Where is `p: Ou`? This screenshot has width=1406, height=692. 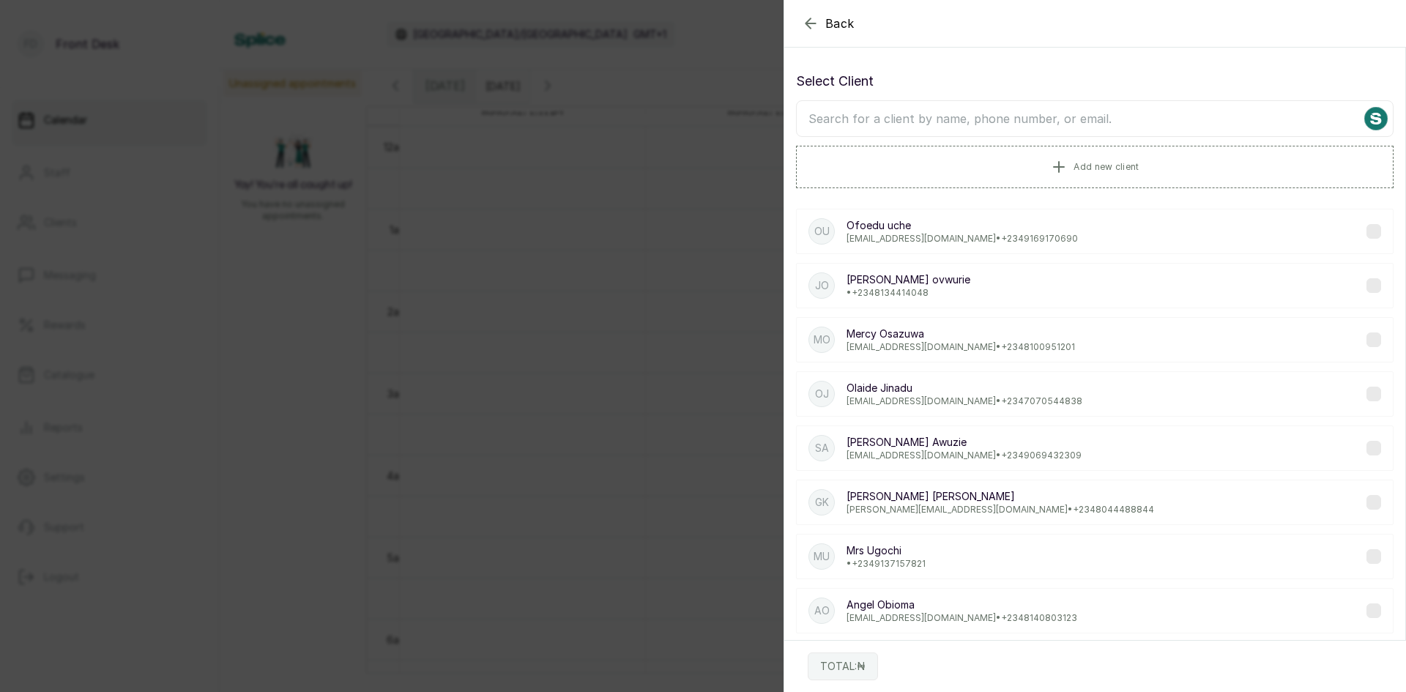 p: Ou is located at coordinates (821, 231).